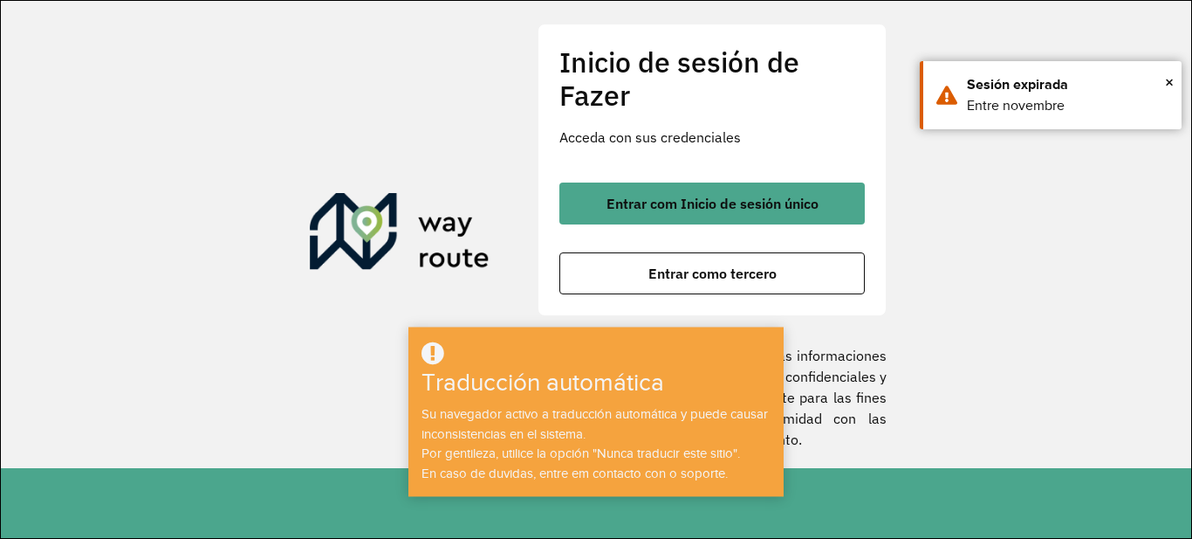 The width and height of the screenshot is (1192, 539). What do you see at coordinates (574, 473) in the screenshot?
I see `font: En caso de duvidas, entre em contacto con o soporte.` at bounding box center [574, 473].